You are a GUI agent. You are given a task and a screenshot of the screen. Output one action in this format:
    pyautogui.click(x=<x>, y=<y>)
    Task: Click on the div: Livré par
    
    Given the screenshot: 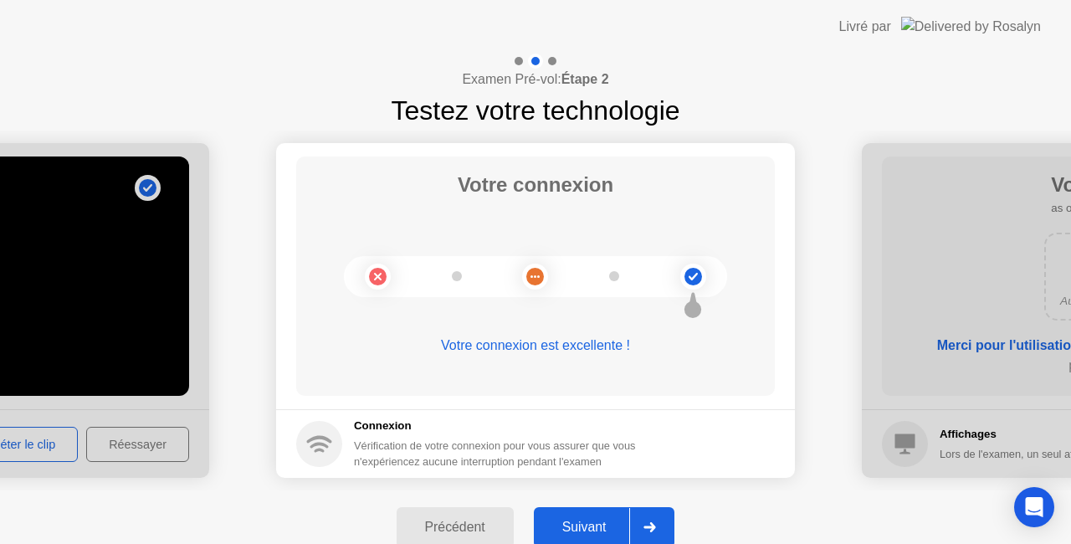 What is the action you would take?
    pyautogui.click(x=865, y=27)
    